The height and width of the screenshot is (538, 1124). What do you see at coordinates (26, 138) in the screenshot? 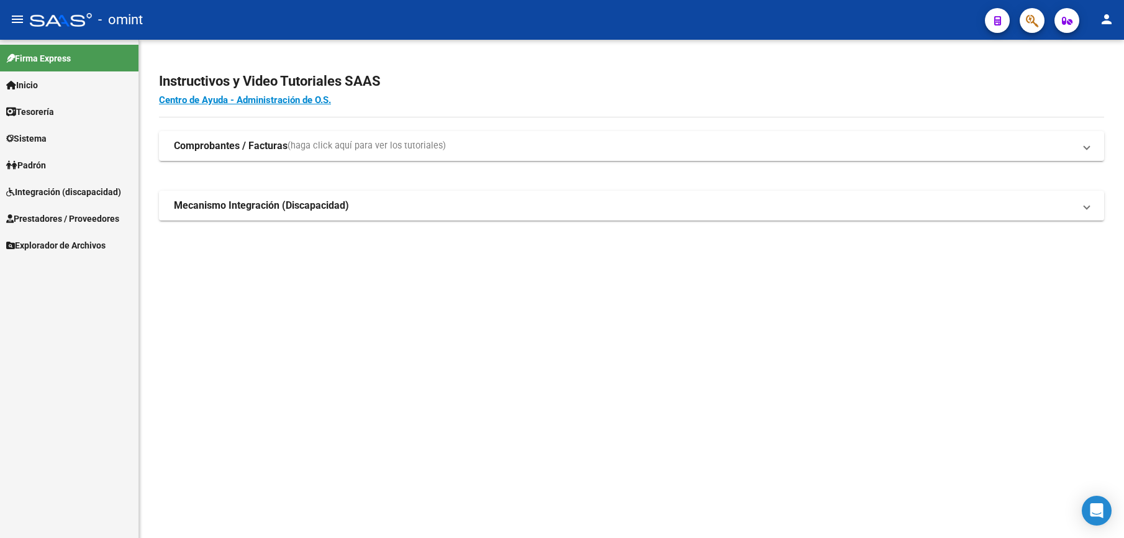
I see `span: Sistema` at bounding box center [26, 138].